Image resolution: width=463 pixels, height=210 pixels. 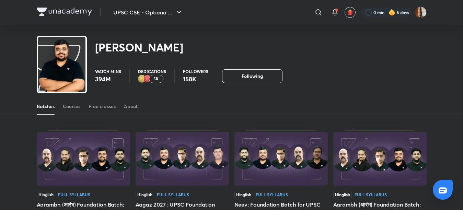 I want to click on a: Free classes, so click(x=102, y=106).